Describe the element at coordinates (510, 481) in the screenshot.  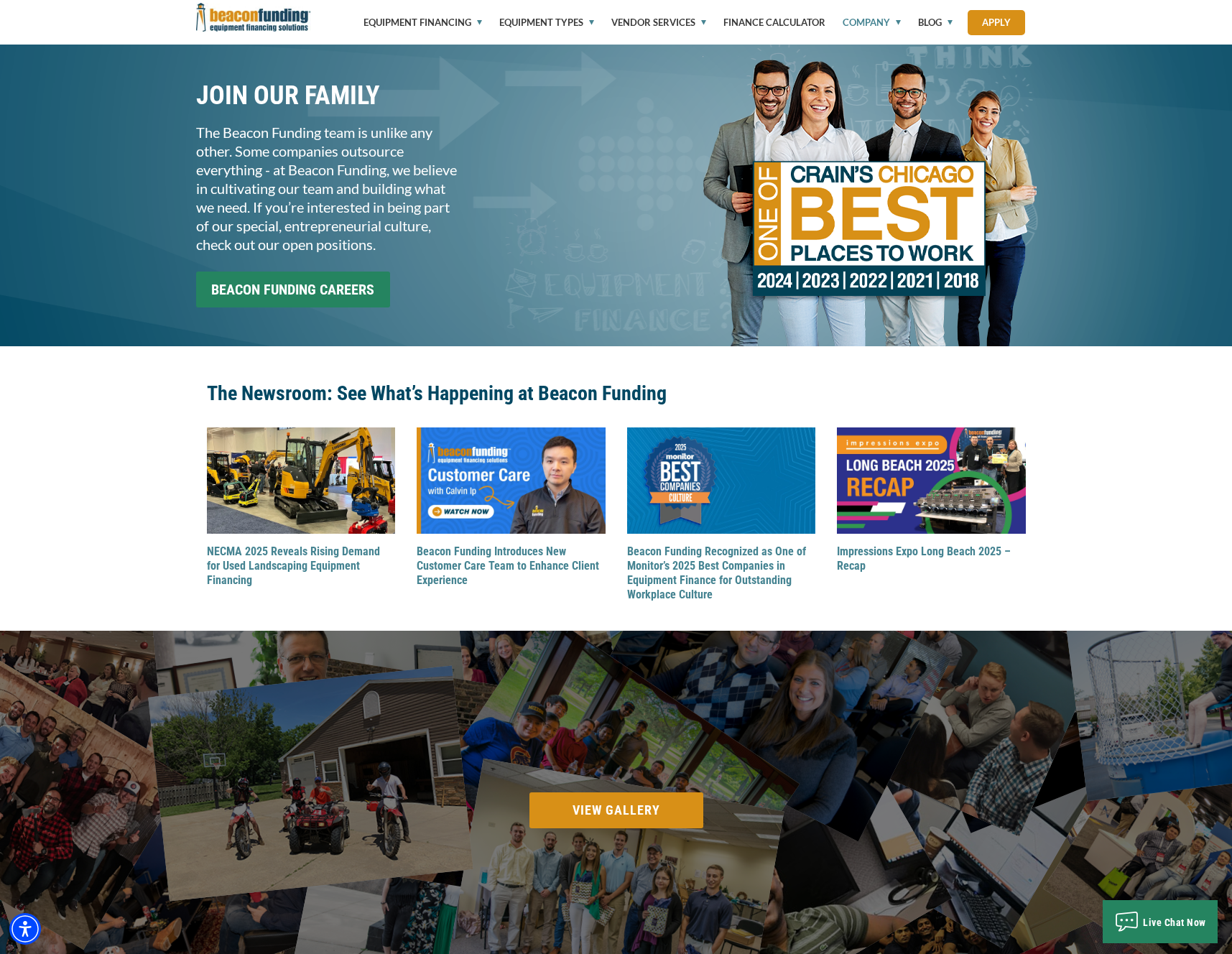
I see `img: Beacon Funding Introduces New Customer Care Team to Enhance Client Experience` at that location.